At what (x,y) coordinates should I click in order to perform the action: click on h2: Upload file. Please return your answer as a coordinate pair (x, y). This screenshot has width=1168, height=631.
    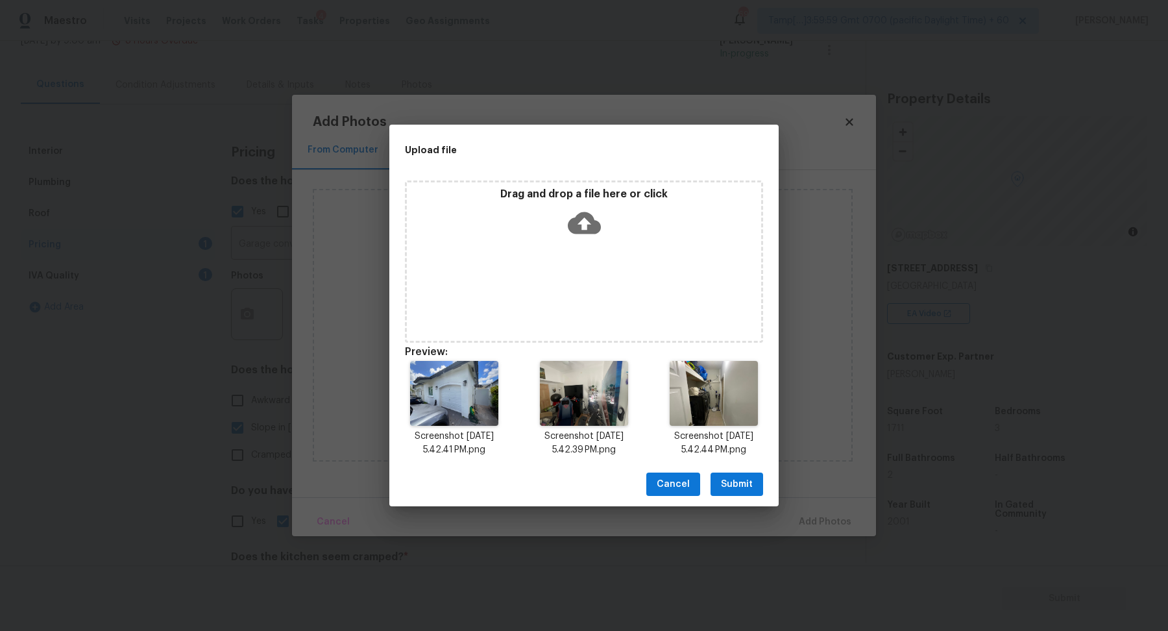
    Looking at the image, I should click on (555, 150).